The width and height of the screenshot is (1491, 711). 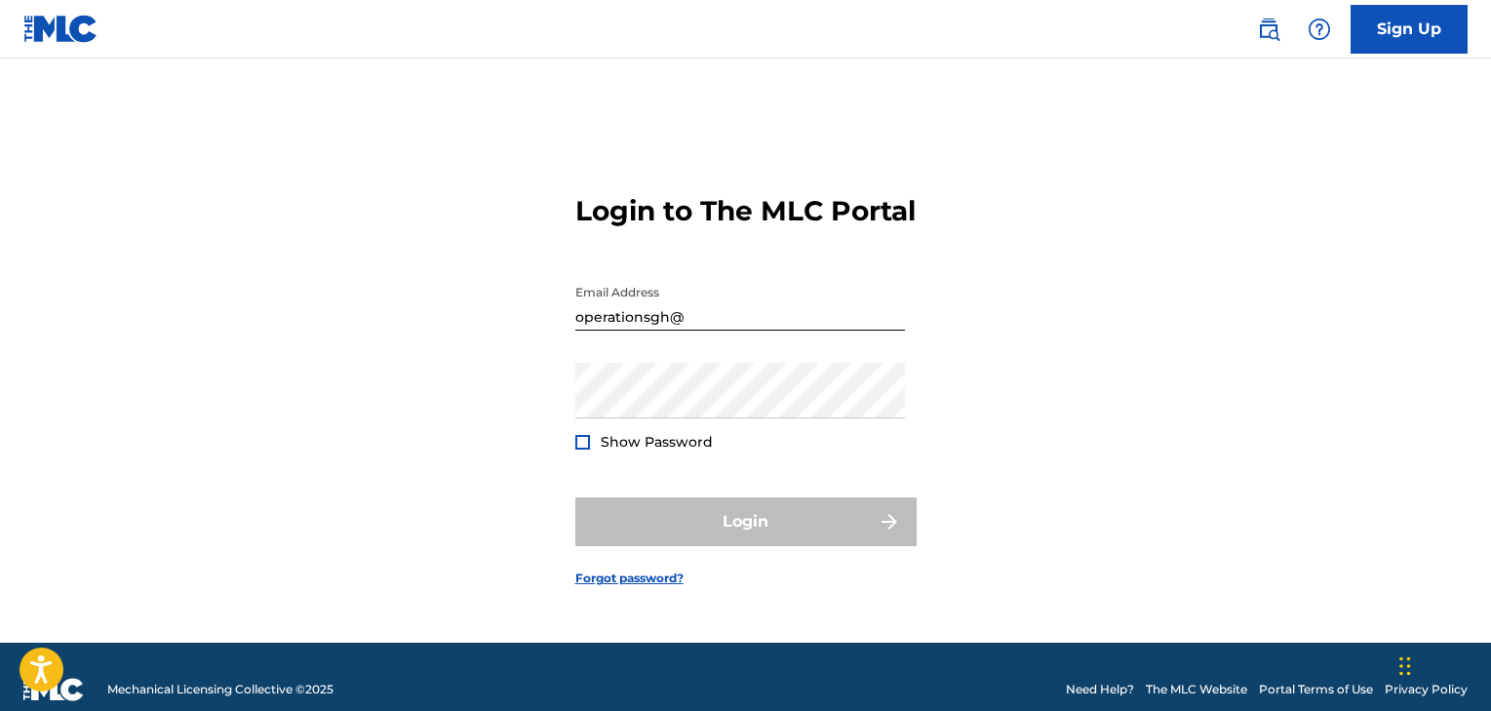 I want to click on span: Mechanical Licensing Collective © 2025, so click(x=220, y=689).